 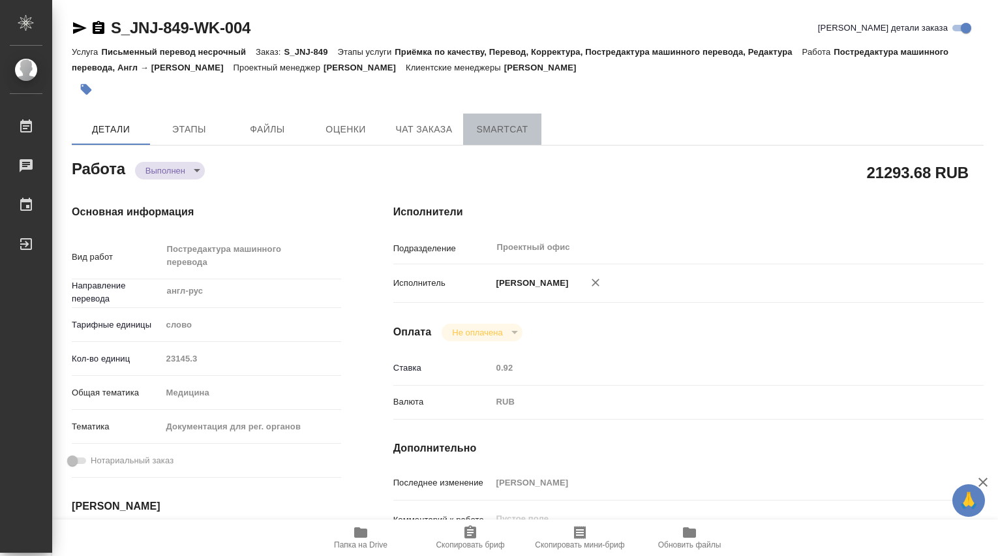 What do you see at coordinates (598, 52) in the screenshot?
I see `p: Приёмка по качеству, Перевод, Корректура, Постредактура машинного перевода, Редактура` at bounding box center [598, 52].